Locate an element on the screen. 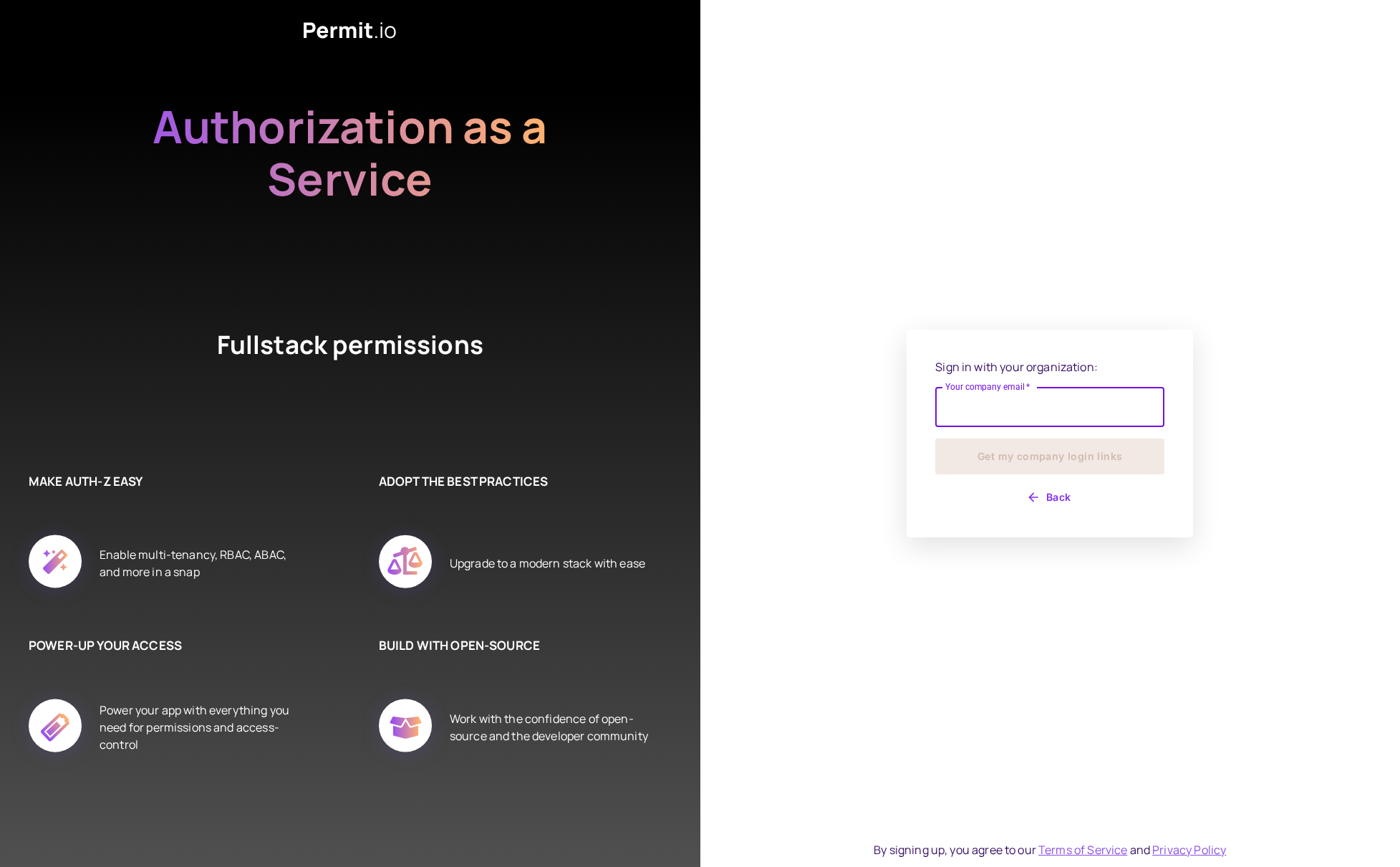 Image resolution: width=1400 pixels, height=867 pixels. div: Work with the confidence of open-source and the developer community is located at coordinates (553, 727).